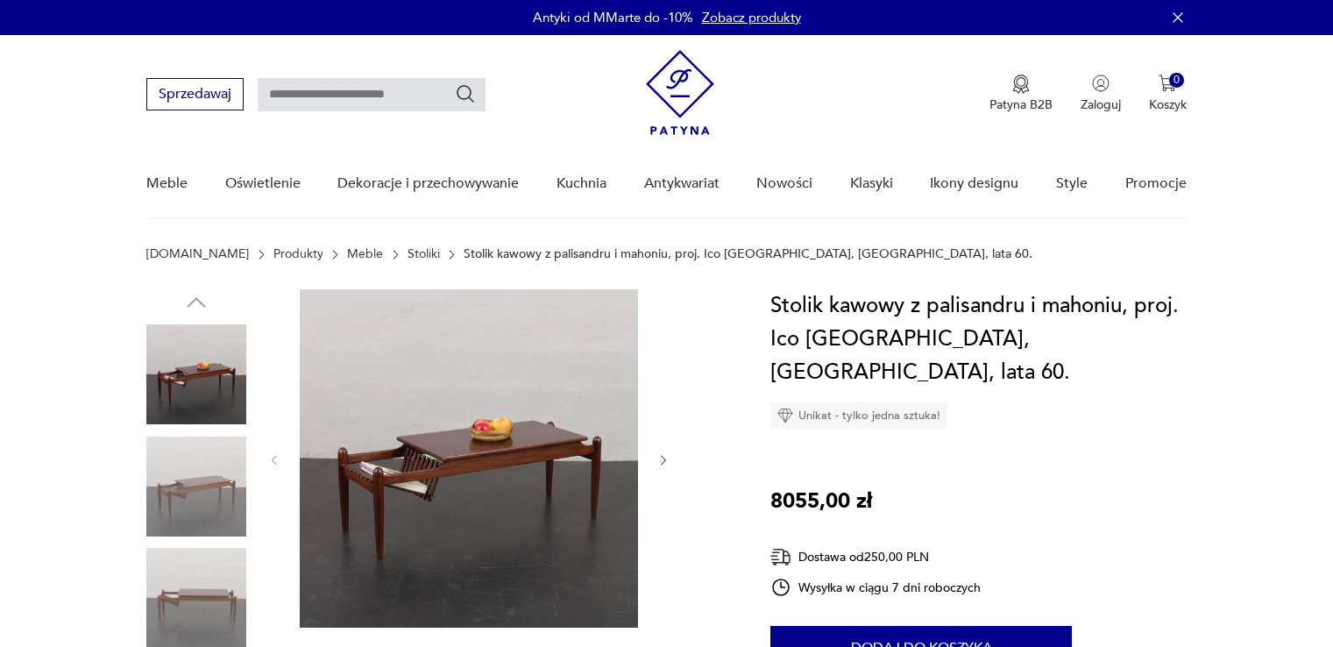 The height and width of the screenshot is (647, 1333). Describe the element at coordinates (1021, 84) in the screenshot. I see `img: Ikona medalu` at that location.